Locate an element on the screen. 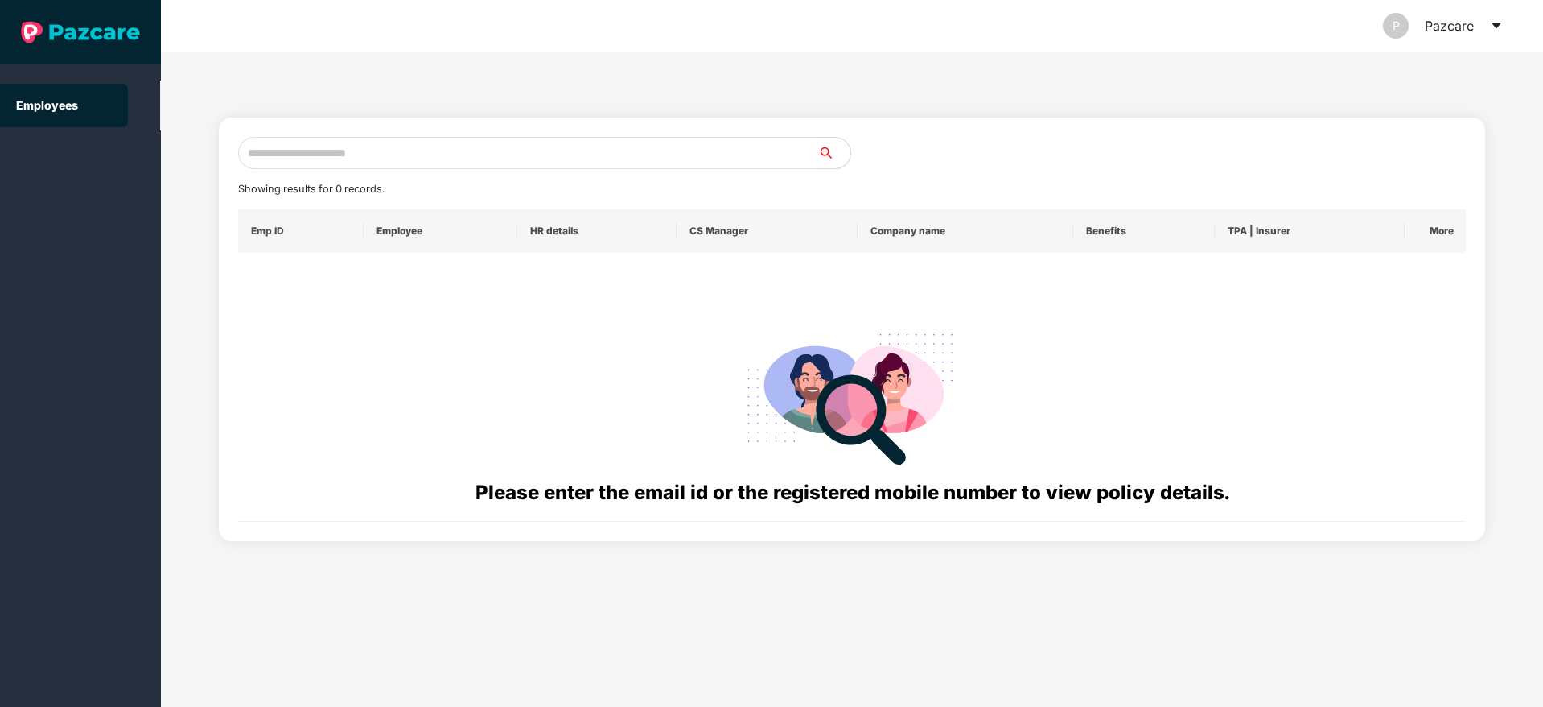 Image resolution: width=1543 pixels, height=707 pixels. th: HR details is located at coordinates (596, 231).